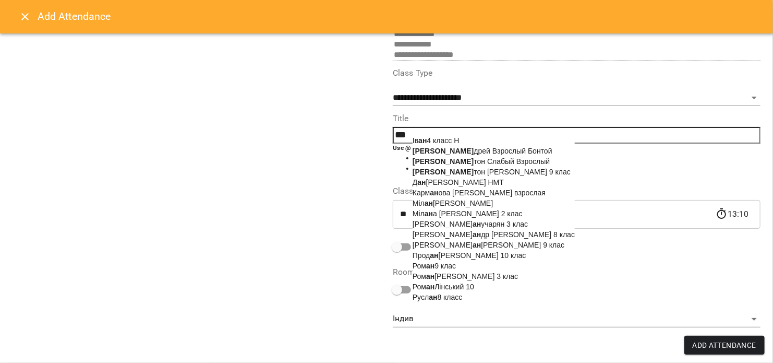 Image resolution: width=773 pixels, height=363 pixels. I want to click on h6: Add Attendance, so click(399, 16).